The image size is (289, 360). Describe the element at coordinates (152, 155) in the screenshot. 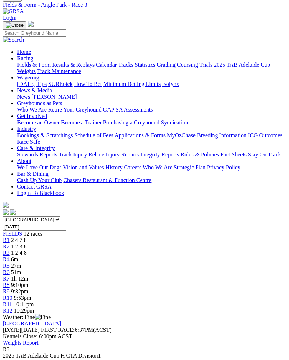

I see `div: Care & Integrity` at that location.